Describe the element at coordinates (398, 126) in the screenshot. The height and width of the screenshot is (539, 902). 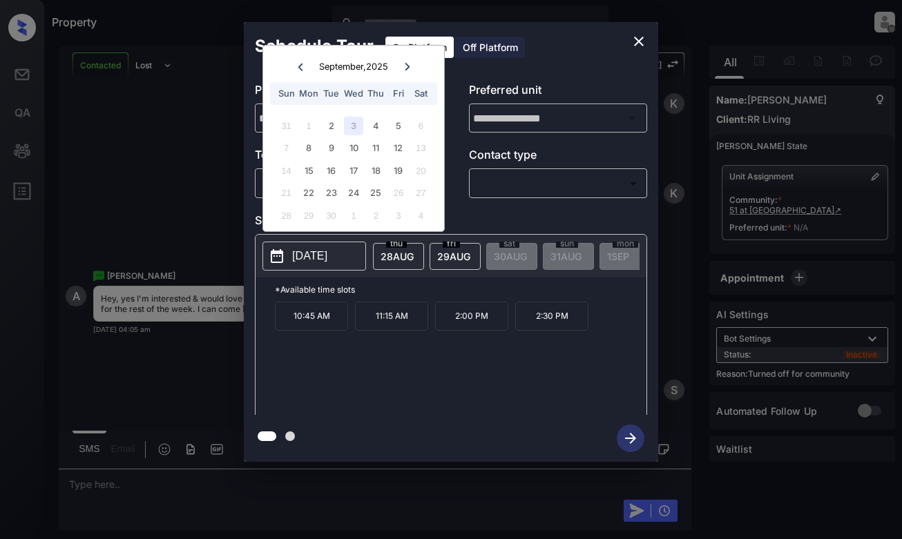
I see `div: Choose Friday, September 5th, 2025` at that location.